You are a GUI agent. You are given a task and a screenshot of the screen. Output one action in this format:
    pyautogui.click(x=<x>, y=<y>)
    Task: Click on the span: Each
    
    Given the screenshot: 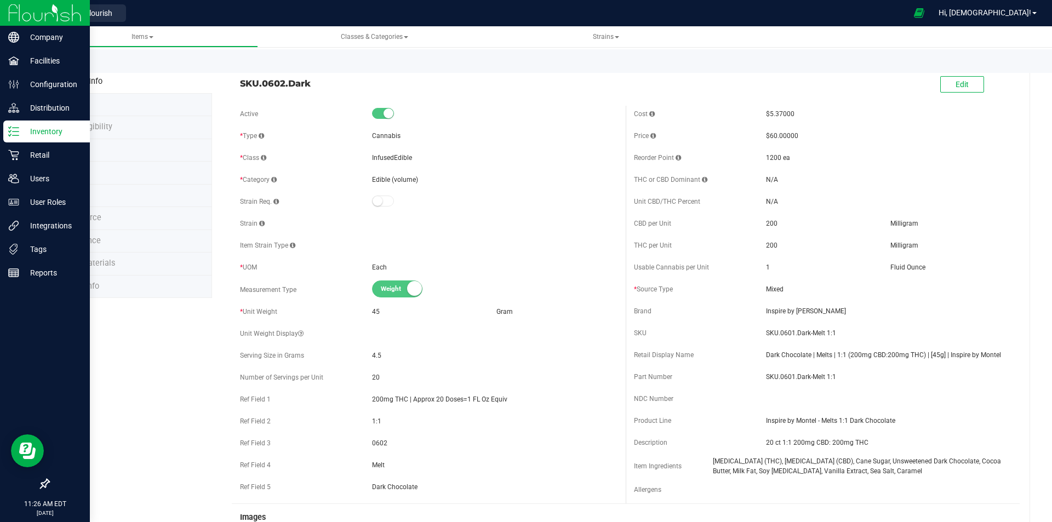 What is the action you would take?
    pyautogui.click(x=379, y=267)
    